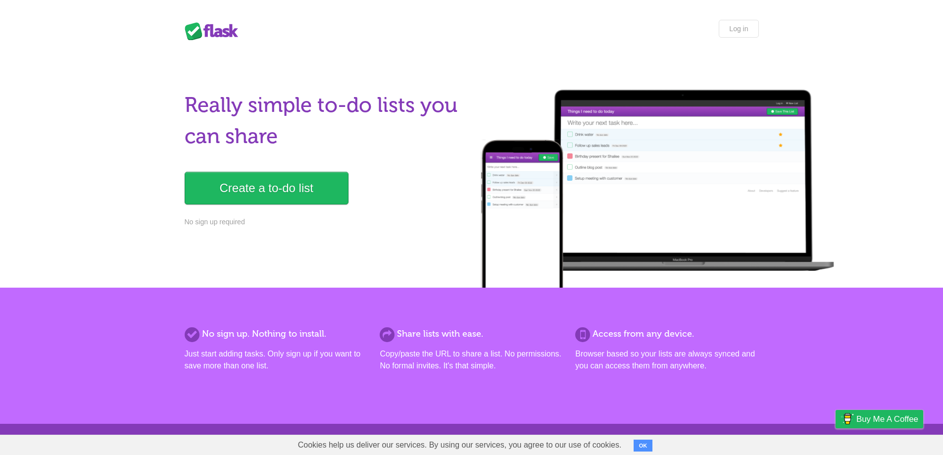  What do you see at coordinates (643, 445) in the screenshot?
I see `button: OK` at bounding box center [643, 445].